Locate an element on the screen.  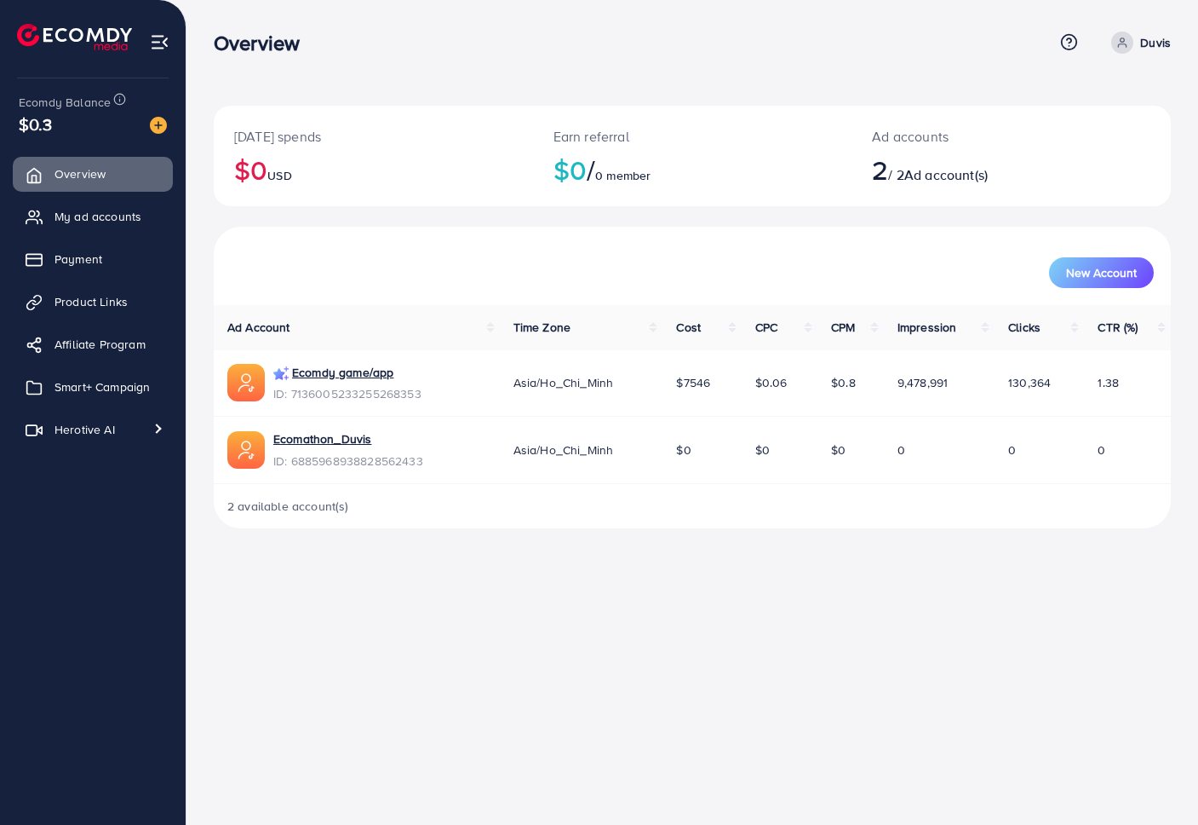
span: $7546 is located at coordinates (693, 382).